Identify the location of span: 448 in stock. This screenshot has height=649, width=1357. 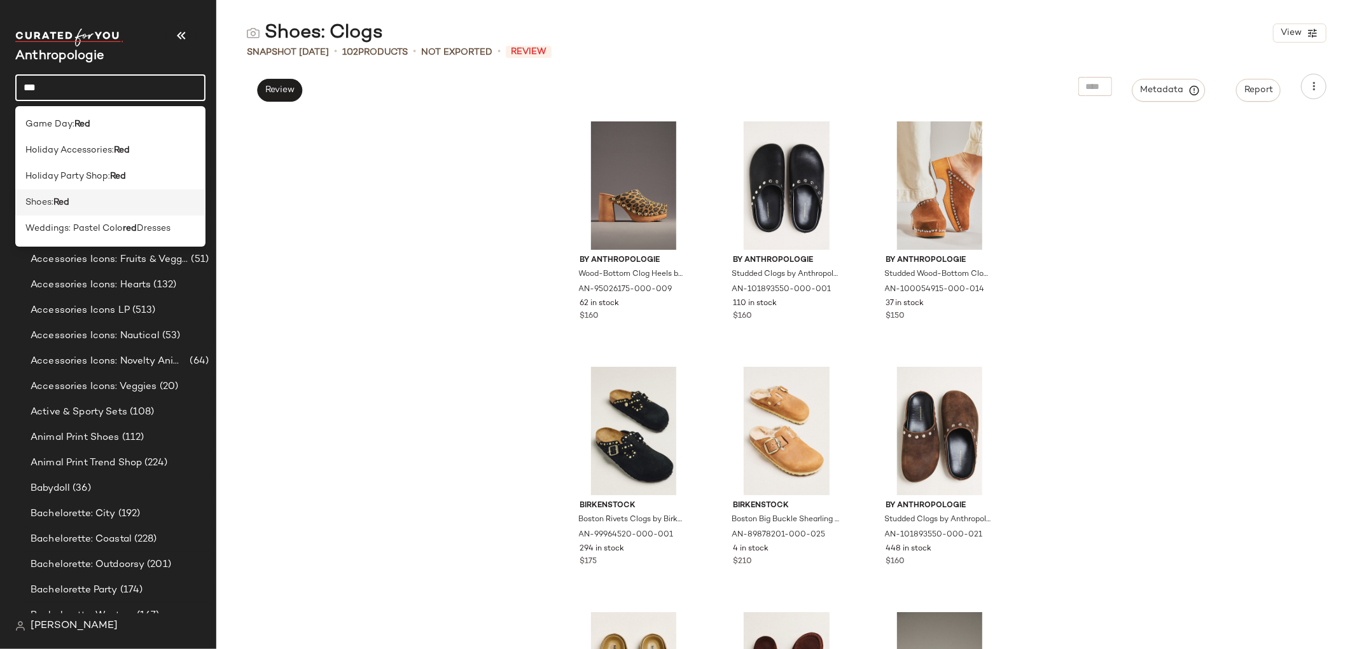
(909, 550).